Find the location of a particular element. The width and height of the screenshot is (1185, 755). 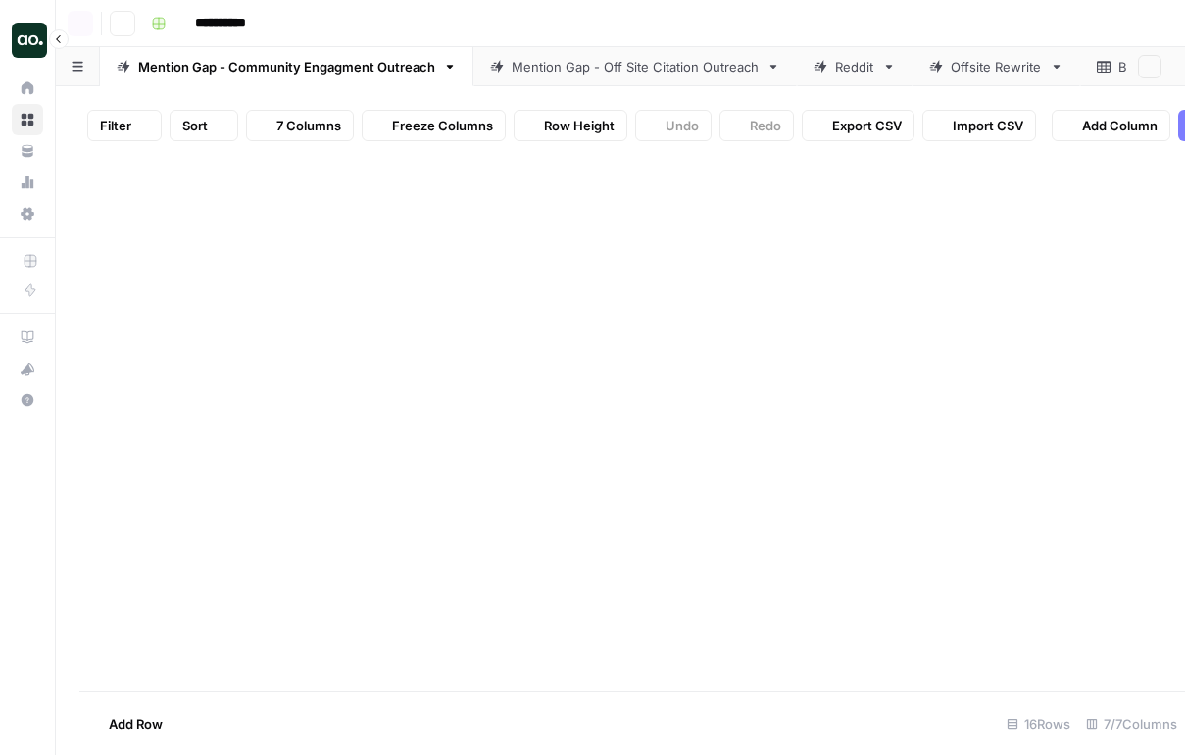

button: Help + Support is located at coordinates (27, 400).